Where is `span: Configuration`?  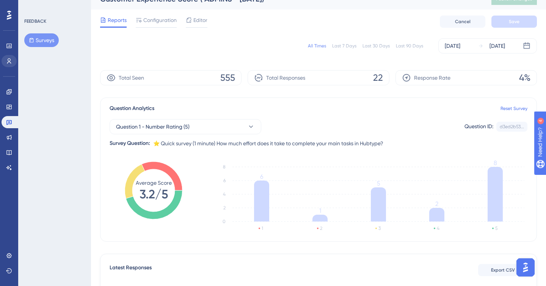 span: Configuration is located at coordinates (160, 20).